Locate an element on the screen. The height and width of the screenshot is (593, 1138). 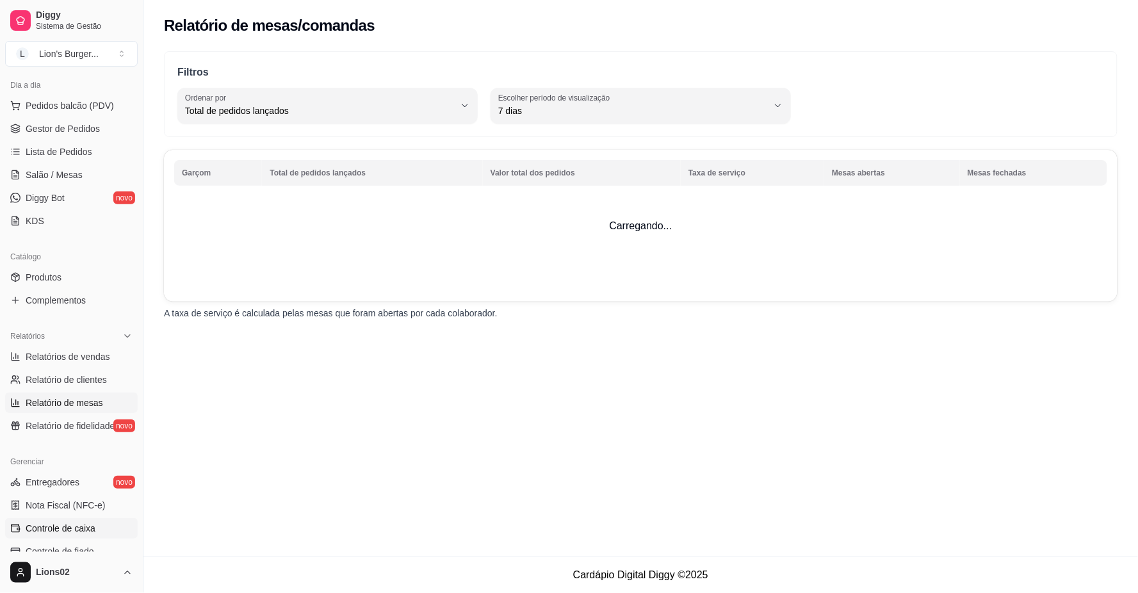
a: Relatório de clientes is located at coordinates (71, 380).